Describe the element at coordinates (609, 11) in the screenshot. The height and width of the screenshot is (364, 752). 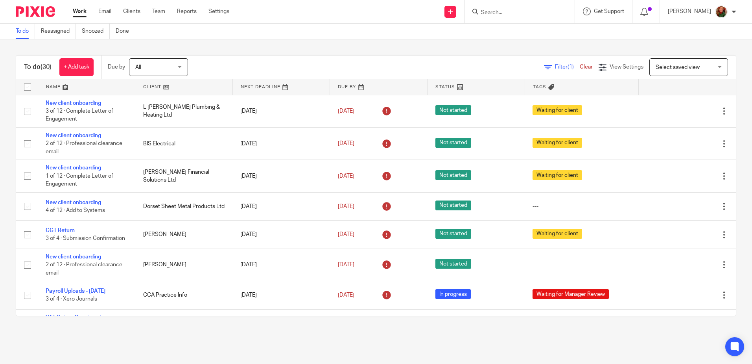
I see `span: Get Support` at that location.